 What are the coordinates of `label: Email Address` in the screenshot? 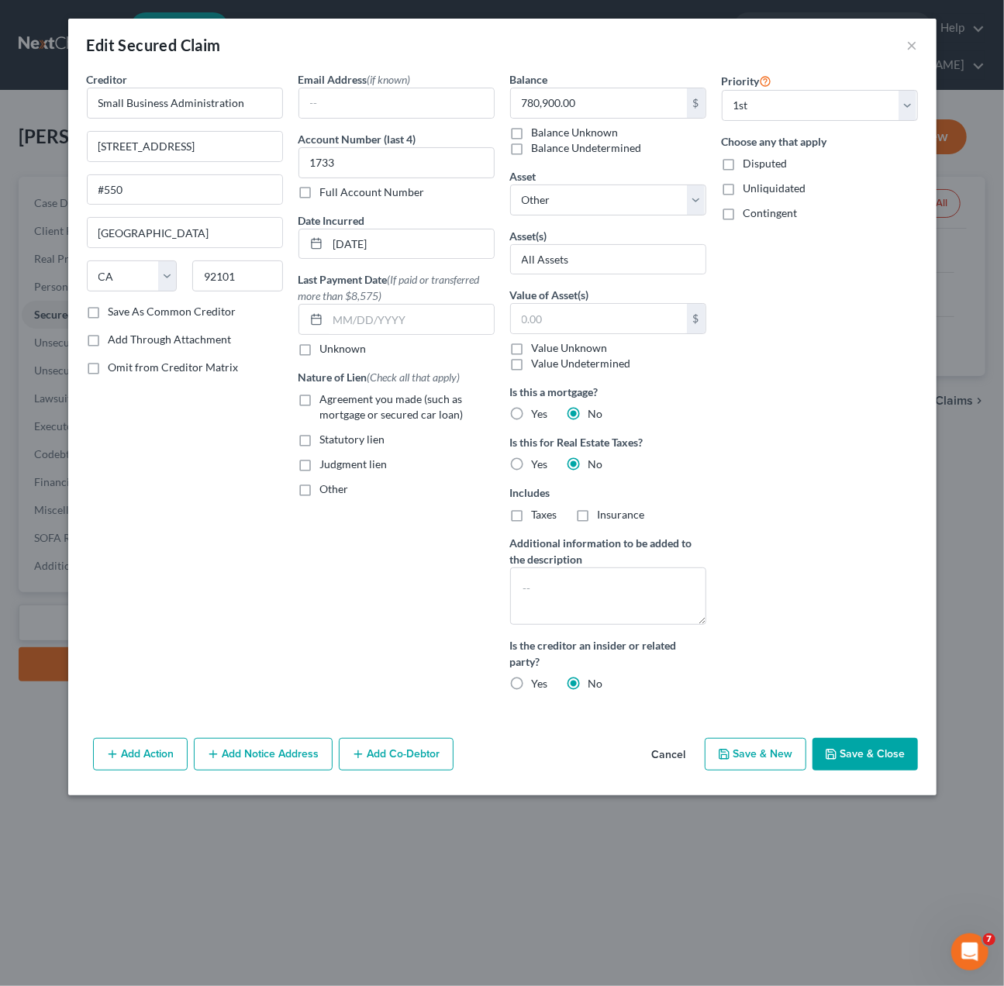 It's located at (354, 79).